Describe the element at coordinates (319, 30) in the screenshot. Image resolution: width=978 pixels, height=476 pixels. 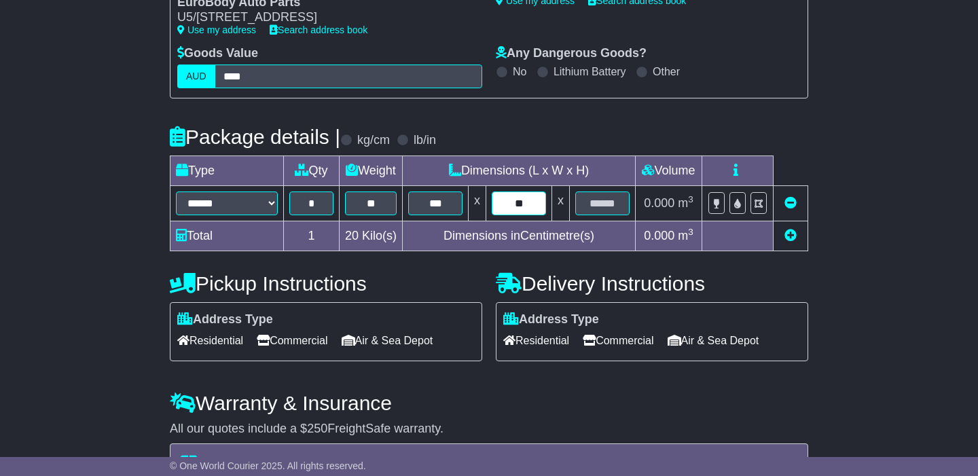
I see `a: Search address book` at that location.